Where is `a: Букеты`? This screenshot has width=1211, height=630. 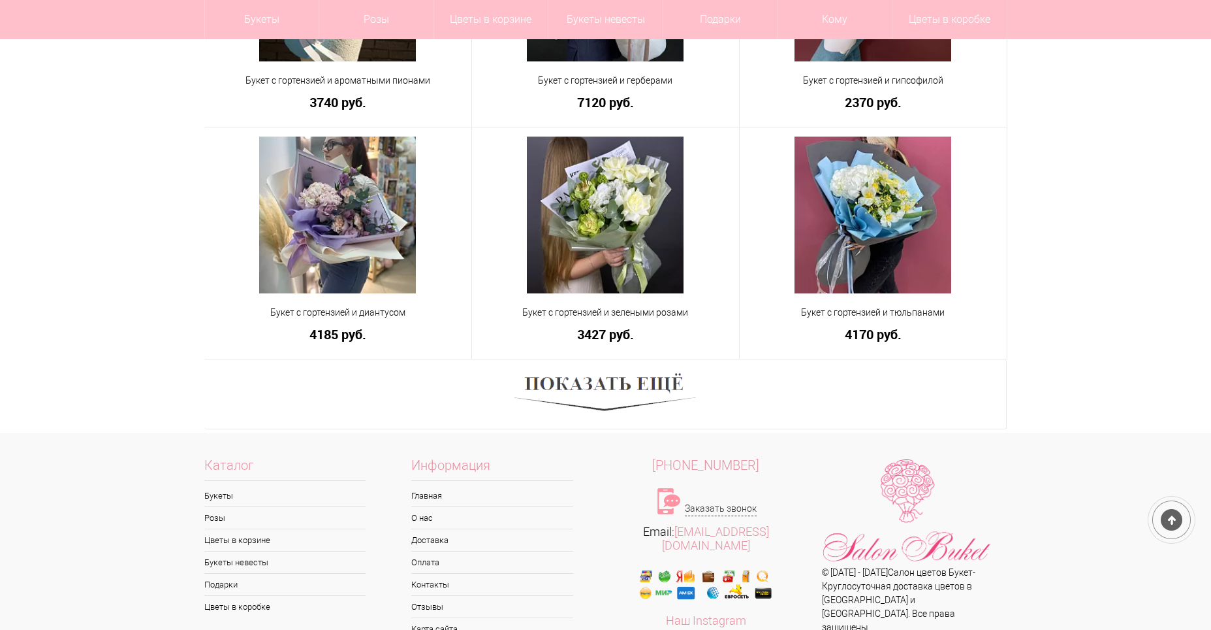
a: Букеты is located at coordinates (285, 495).